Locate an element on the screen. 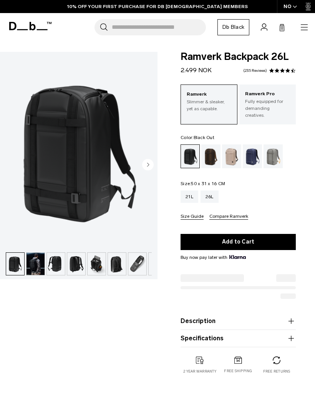  a: 26L is located at coordinates (209, 197).